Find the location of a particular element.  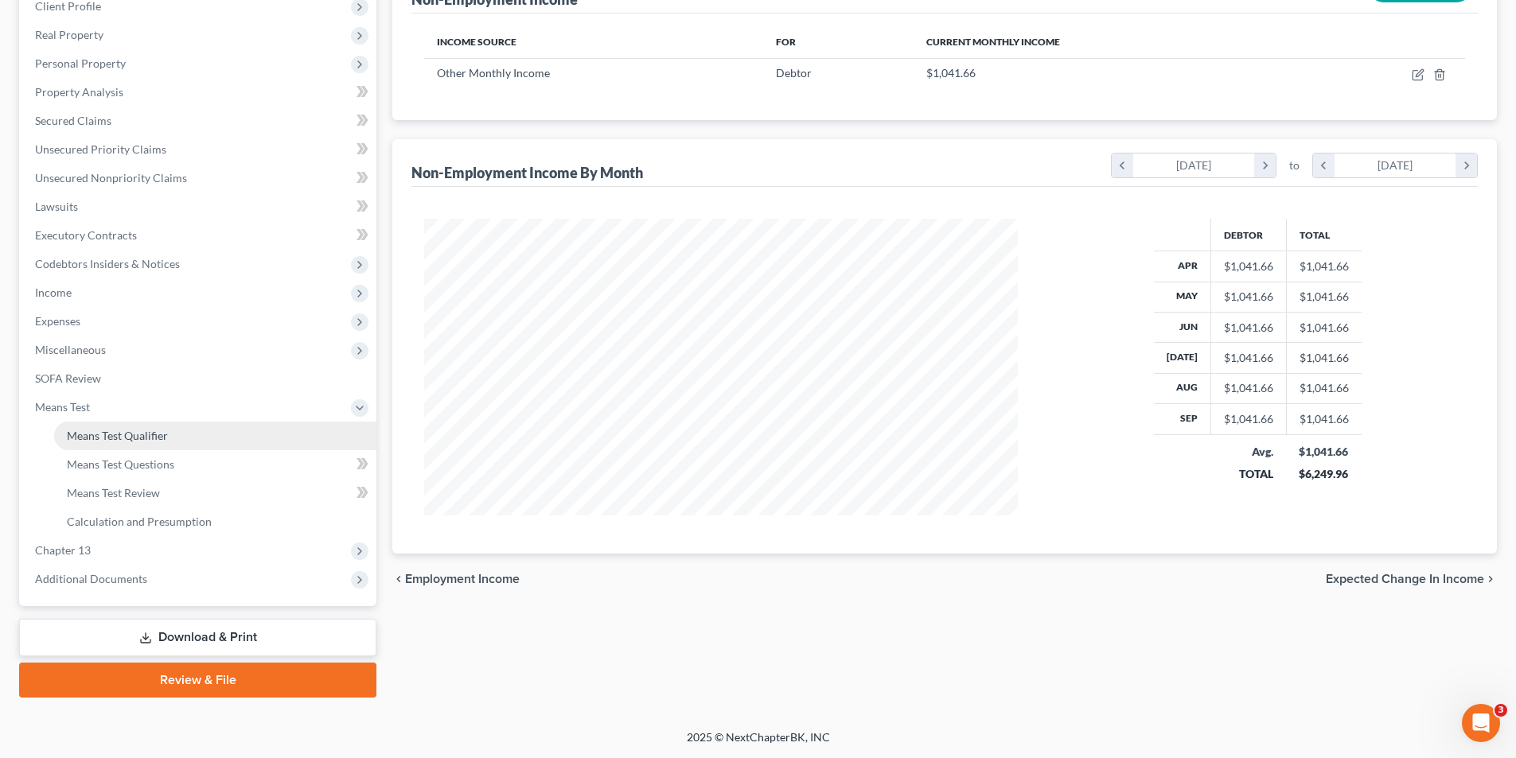

div: Non-Employment Income By Month is located at coordinates (527, 173).